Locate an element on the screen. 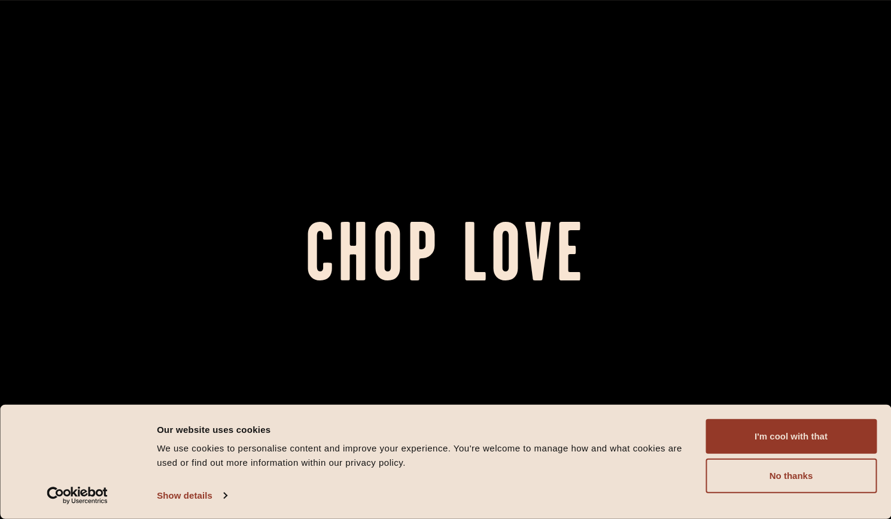 Image resolution: width=891 pixels, height=519 pixels. button: No thanks is located at coordinates (791, 476).